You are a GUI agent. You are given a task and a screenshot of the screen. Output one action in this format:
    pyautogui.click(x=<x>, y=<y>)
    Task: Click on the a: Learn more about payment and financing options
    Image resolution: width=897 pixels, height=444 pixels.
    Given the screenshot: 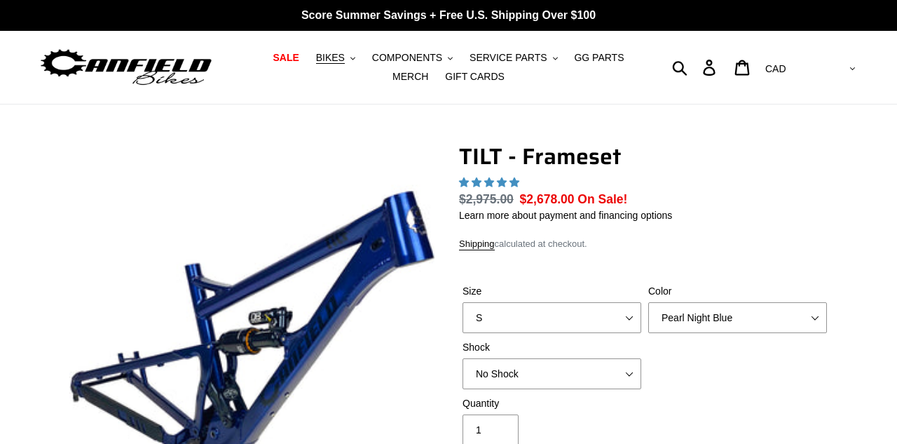 What is the action you would take?
    pyautogui.click(x=566, y=215)
    